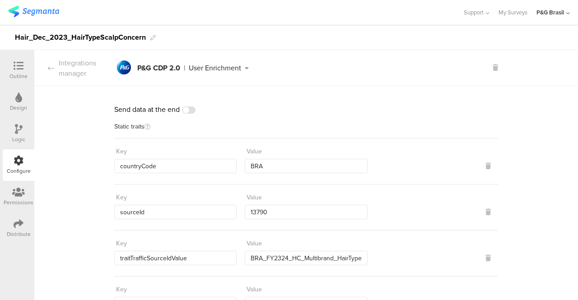  I want to click on div: User Enrichment, so click(215, 68).